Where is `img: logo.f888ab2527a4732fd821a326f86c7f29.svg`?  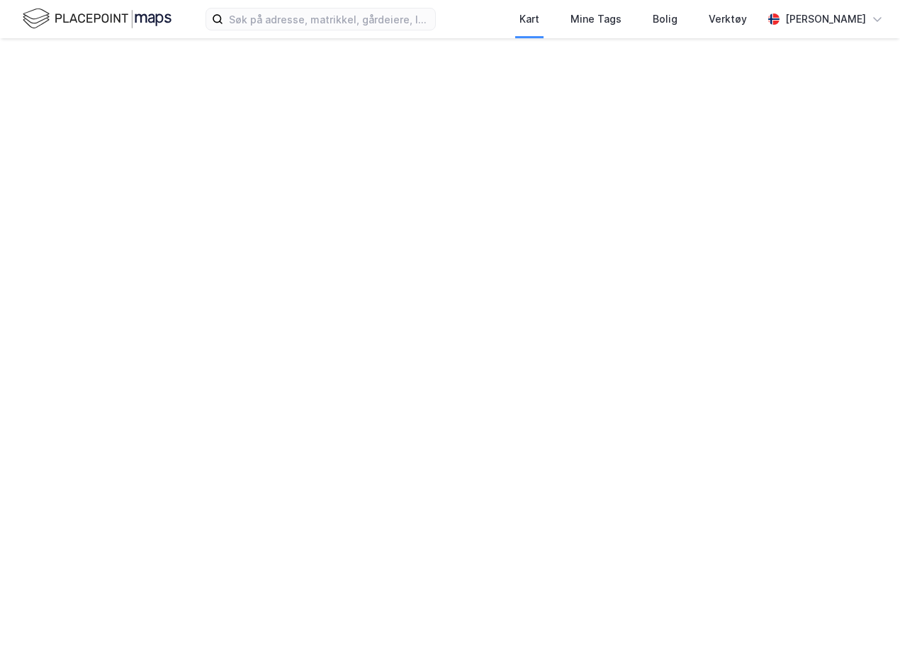
img: logo.f888ab2527a4732fd821a326f86c7f29.svg is located at coordinates (97, 18).